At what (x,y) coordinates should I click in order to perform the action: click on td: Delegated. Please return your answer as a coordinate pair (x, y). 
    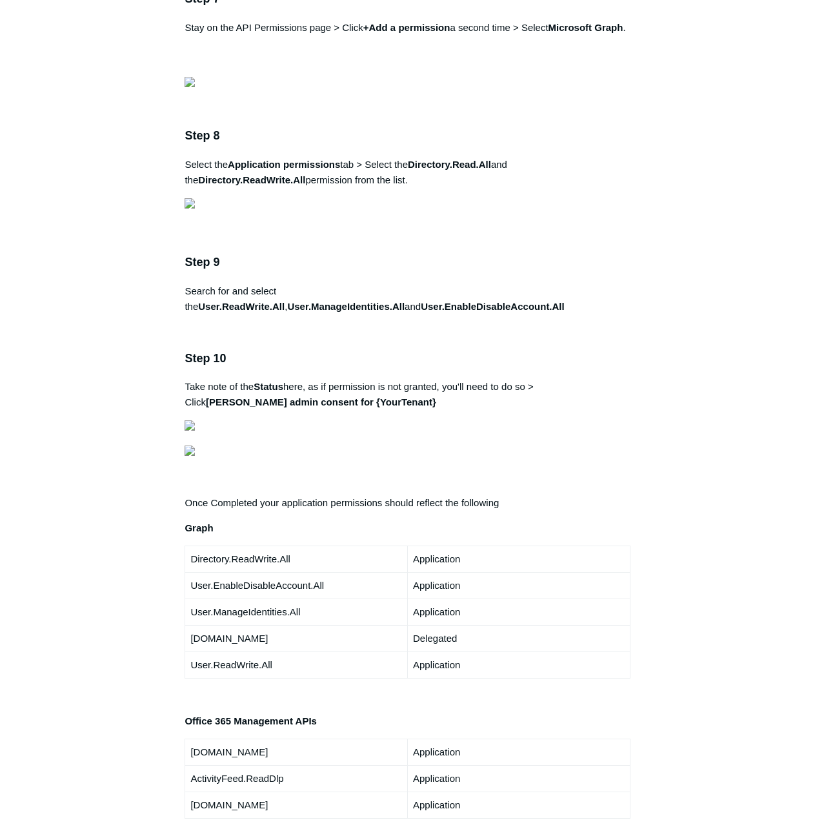
    Looking at the image, I should click on (518, 638).